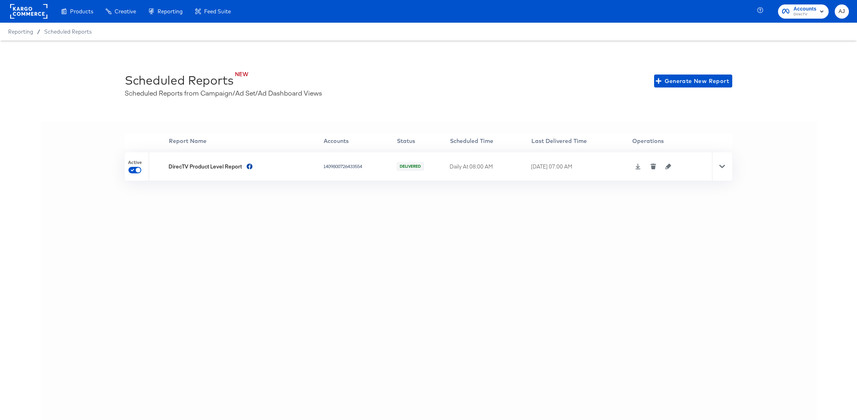 This screenshot has width=857, height=420. Describe the element at coordinates (842, 11) in the screenshot. I see `button: AJ` at that location.